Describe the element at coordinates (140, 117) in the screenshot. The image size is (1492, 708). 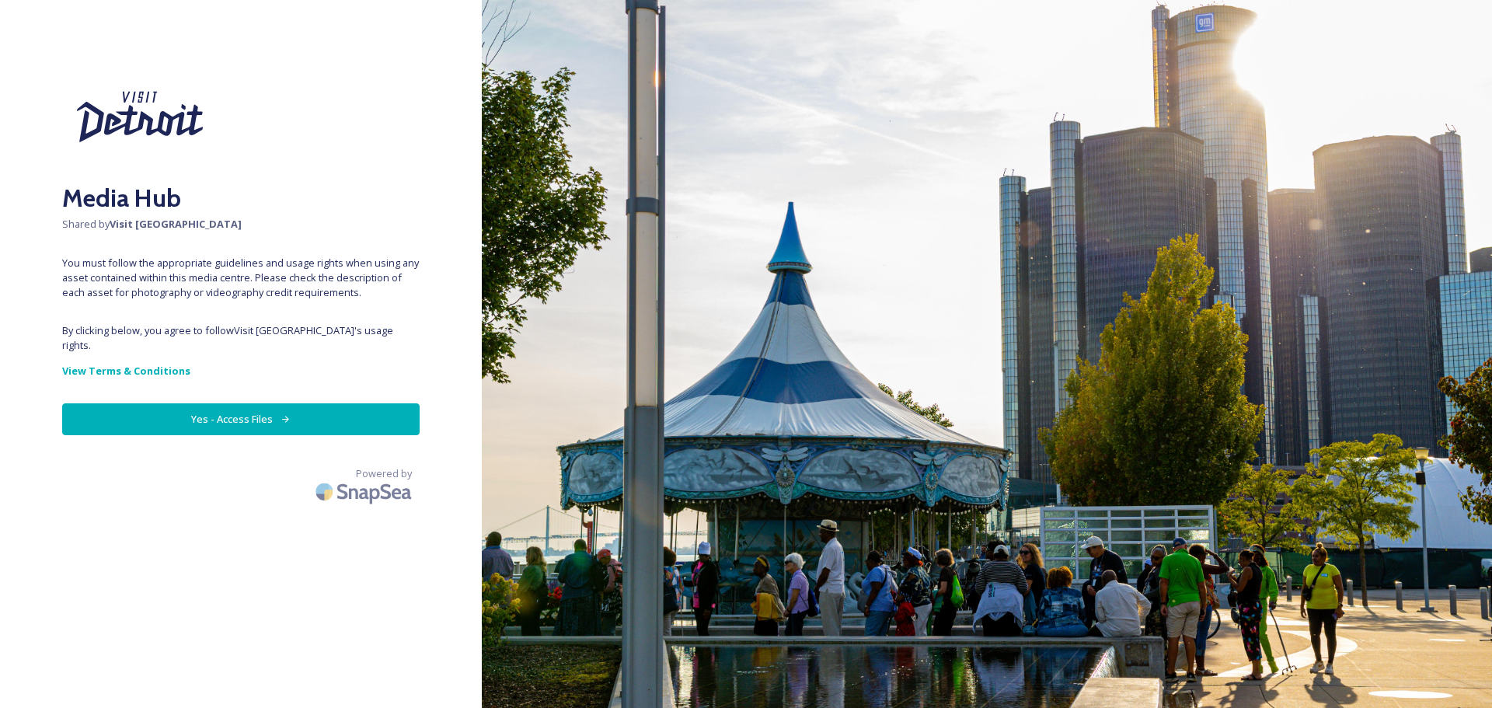
I see `img: Visit%20Detroit%20New%202024.svg` at that location.